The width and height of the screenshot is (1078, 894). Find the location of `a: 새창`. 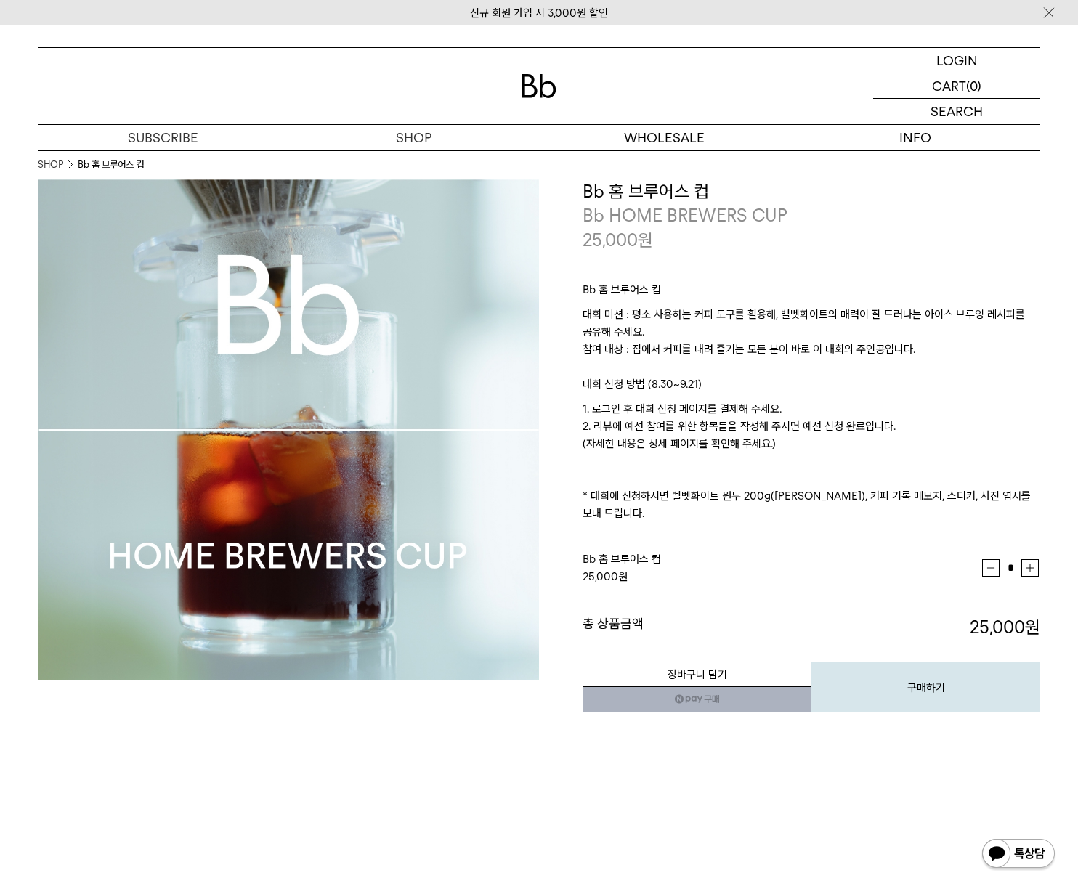

a: 새창 is located at coordinates (696, 699).